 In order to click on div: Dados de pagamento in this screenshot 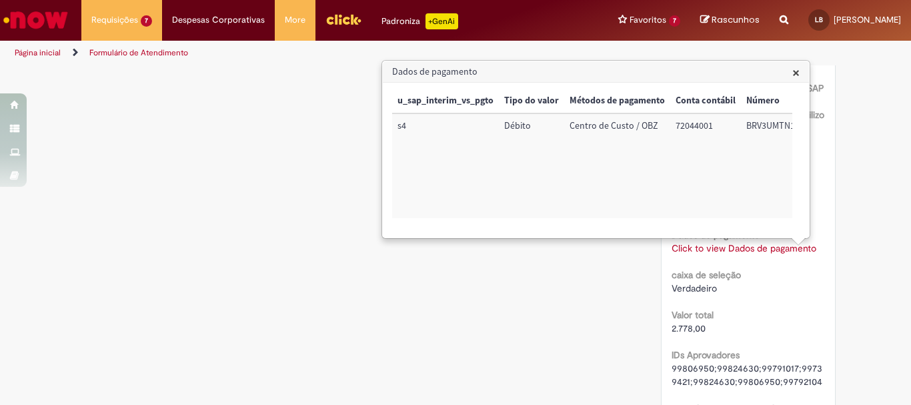, I will do `click(596, 149)`.